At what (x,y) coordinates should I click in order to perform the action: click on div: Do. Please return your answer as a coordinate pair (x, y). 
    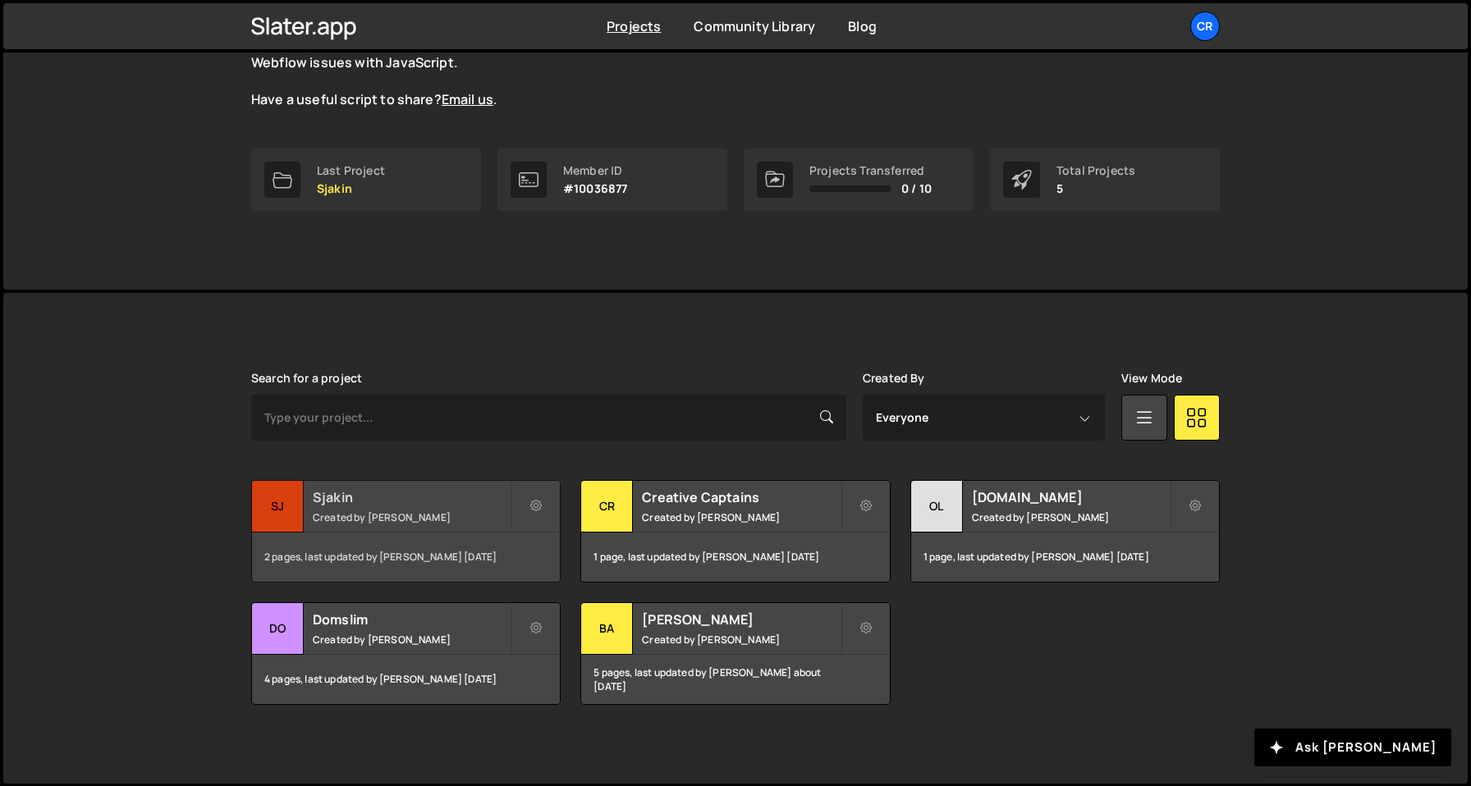
    Looking at the image, I should click on (277, 629).